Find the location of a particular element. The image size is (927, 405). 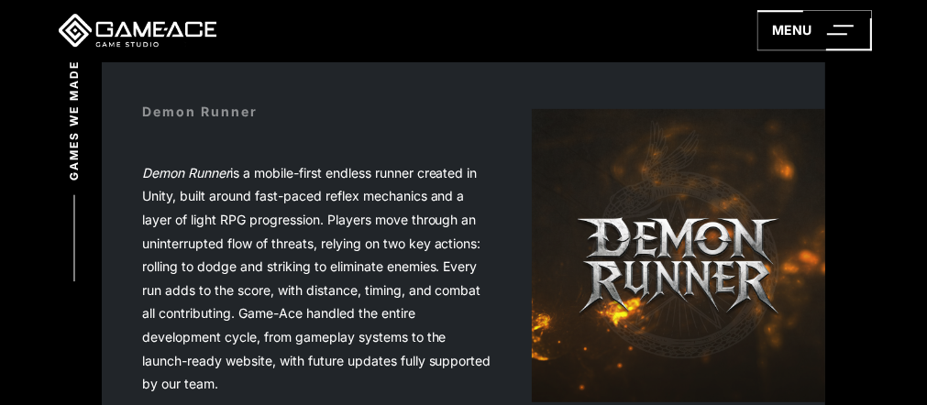

p: is a mobile-first endless runner created in Unity, built around fast-paced reflex mechanics and a... is located at coordinates (317, 279).